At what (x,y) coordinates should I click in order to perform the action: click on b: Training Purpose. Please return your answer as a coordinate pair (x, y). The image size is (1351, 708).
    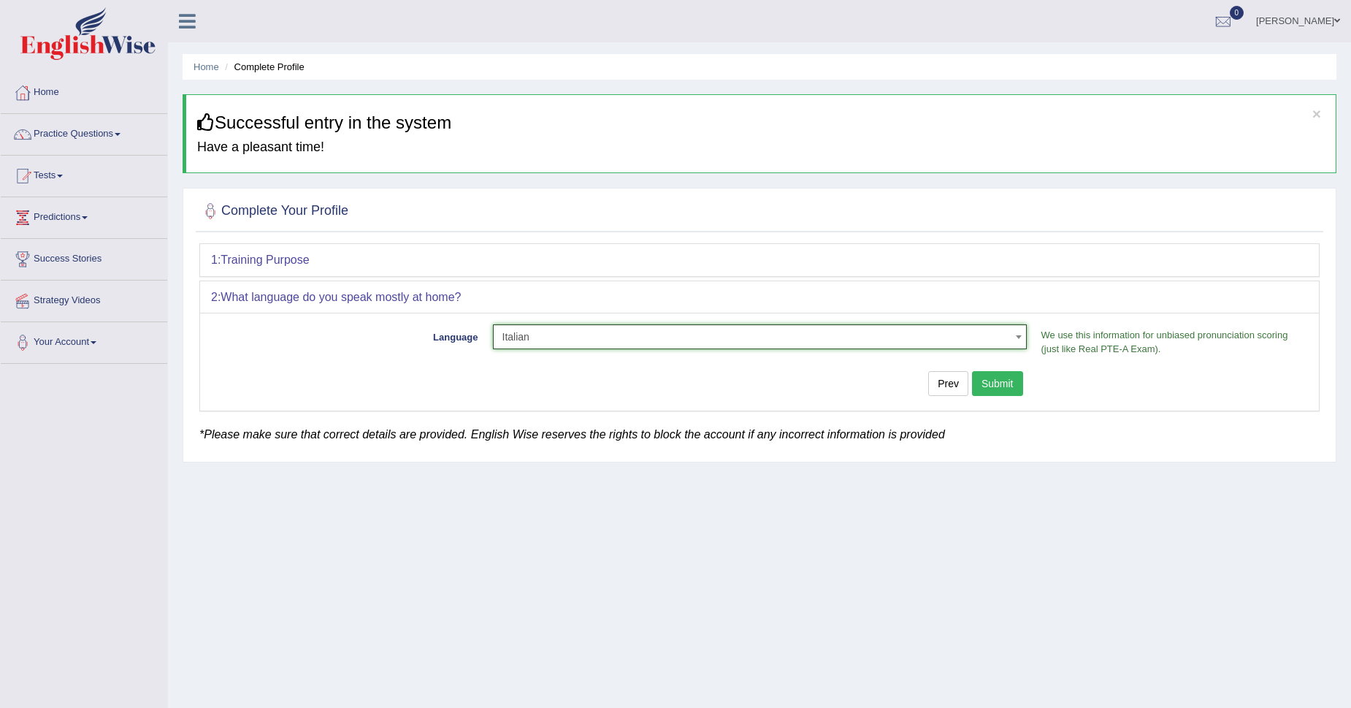
    Looking at the image, I should click on (264, 259).